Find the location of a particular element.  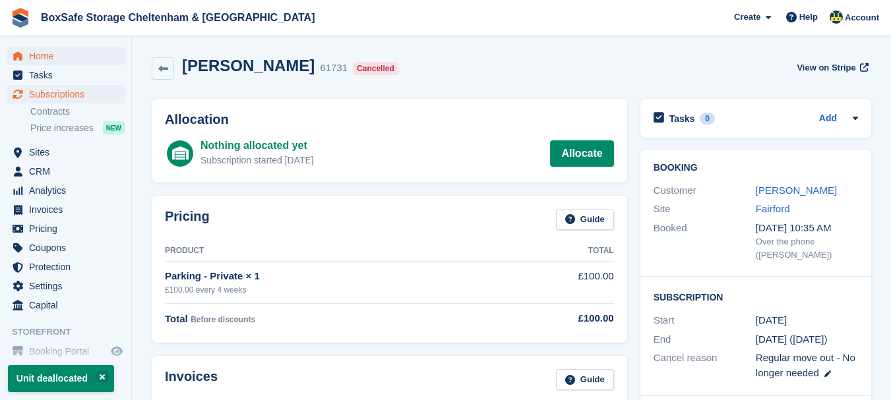

div: Cancelled is located at coordinates (375, 69).